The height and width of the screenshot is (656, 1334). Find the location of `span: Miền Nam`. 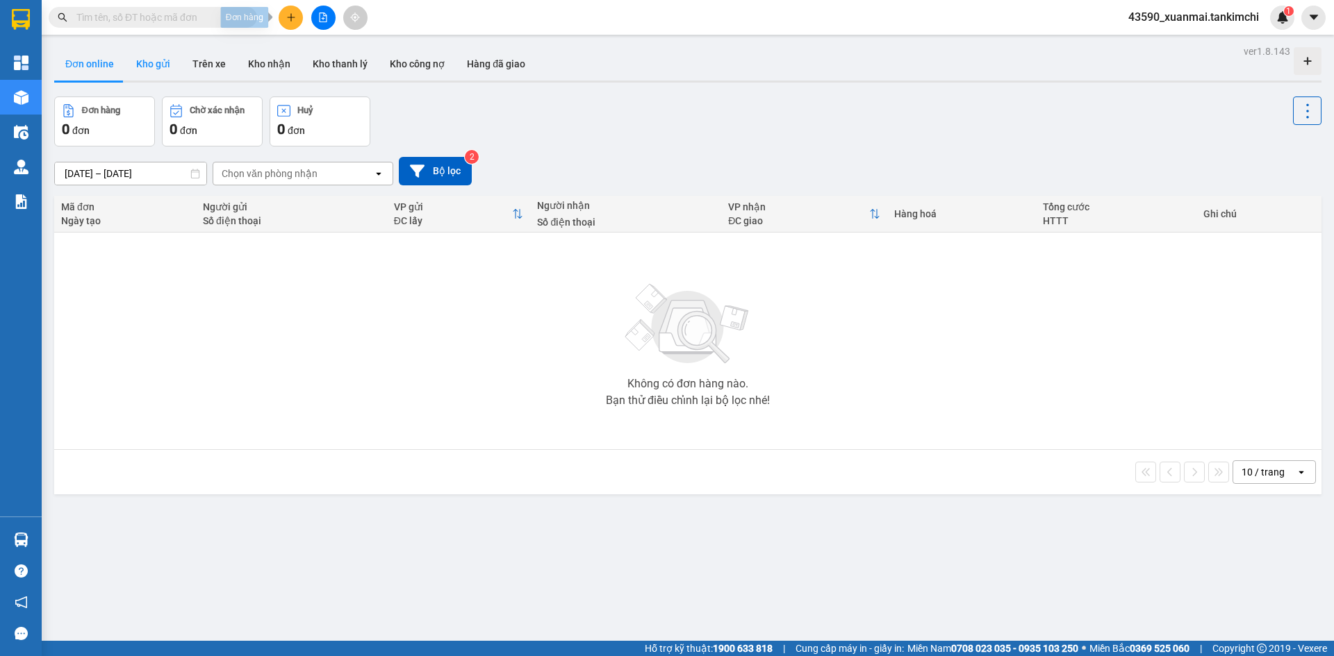

span: Miền Nam is located at coordinates (993, 649).